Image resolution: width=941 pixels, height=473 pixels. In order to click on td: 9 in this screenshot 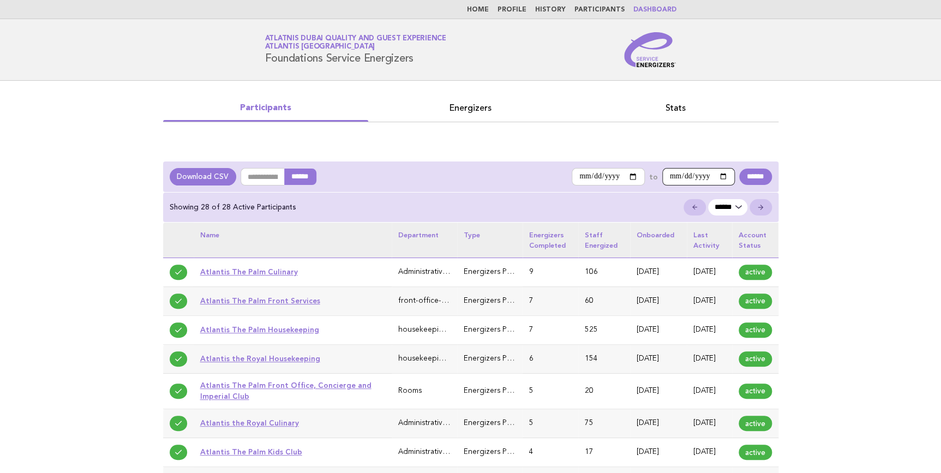, I will do `click(550, 272)`.